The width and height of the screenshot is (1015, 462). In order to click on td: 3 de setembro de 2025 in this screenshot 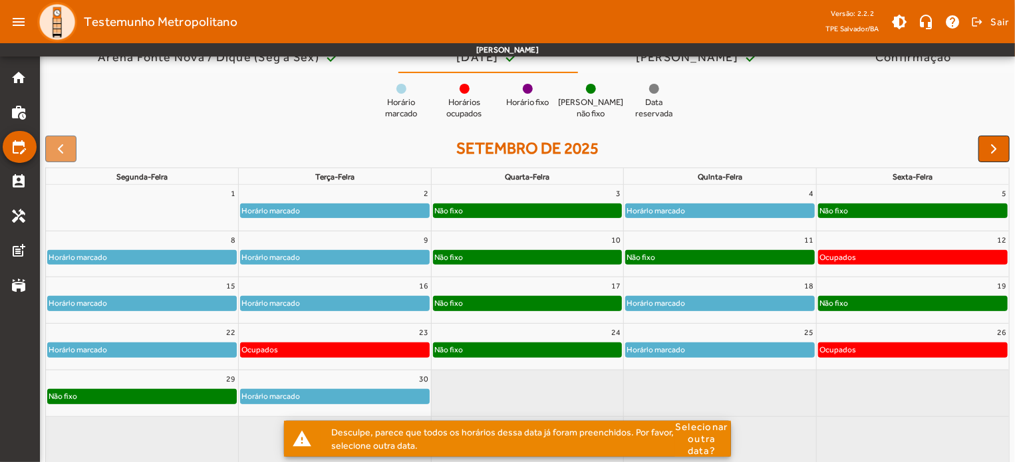, I will do `click(527, 207)`.